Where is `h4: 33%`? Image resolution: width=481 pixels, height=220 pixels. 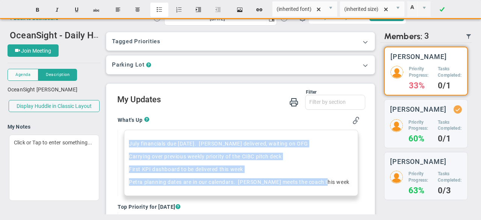 h4: 33% is located at coordinates (421, 86).